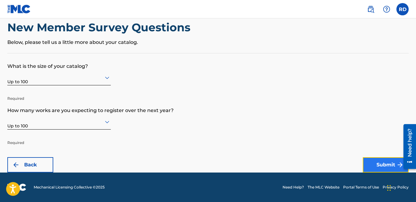  What do you see at coordinates (371, 9) in the screenshot?
I see `a: Public Search` at bounding box center [371, 9].